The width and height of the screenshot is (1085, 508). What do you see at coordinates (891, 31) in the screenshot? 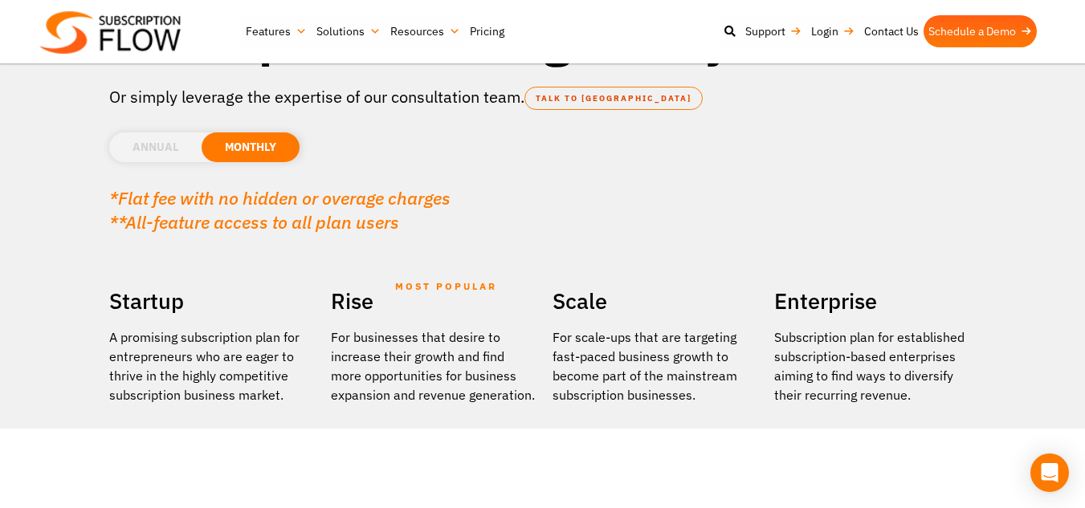
I see `a: Contact Us` at bounding box center [891, 31].